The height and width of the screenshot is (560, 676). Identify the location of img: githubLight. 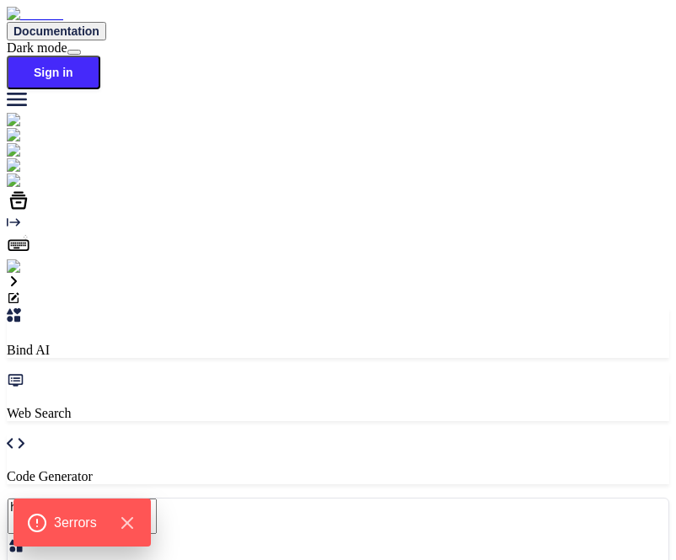
(45, 166).